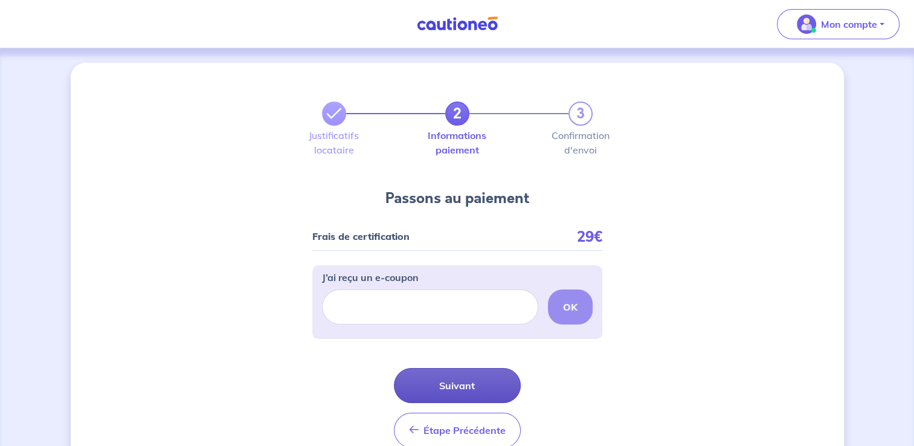 The height and width of the screenshot is (446, 914). What do you see at coordinates (457, 114) in the screenshot?
I see `a: 2` at bounding box center [457, 114].